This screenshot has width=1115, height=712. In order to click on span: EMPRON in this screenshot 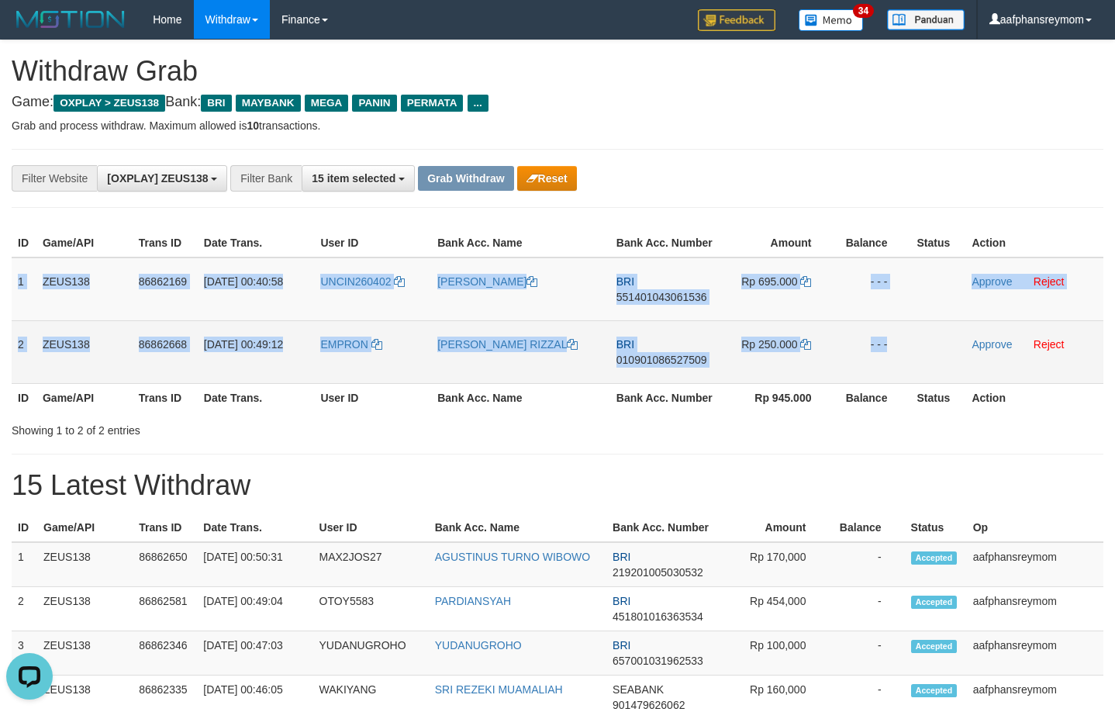, I will do `click(344, 344)`.